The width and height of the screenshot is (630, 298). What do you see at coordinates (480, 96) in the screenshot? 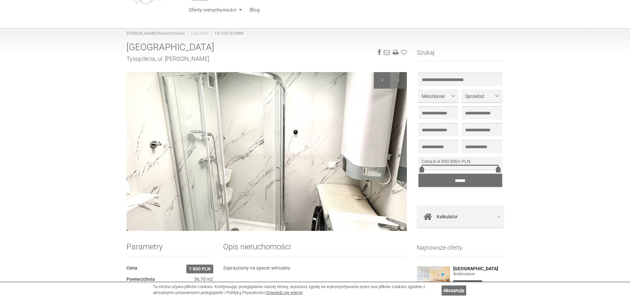
I see `span: Sprzedaż` at bounding box center [480, 96].